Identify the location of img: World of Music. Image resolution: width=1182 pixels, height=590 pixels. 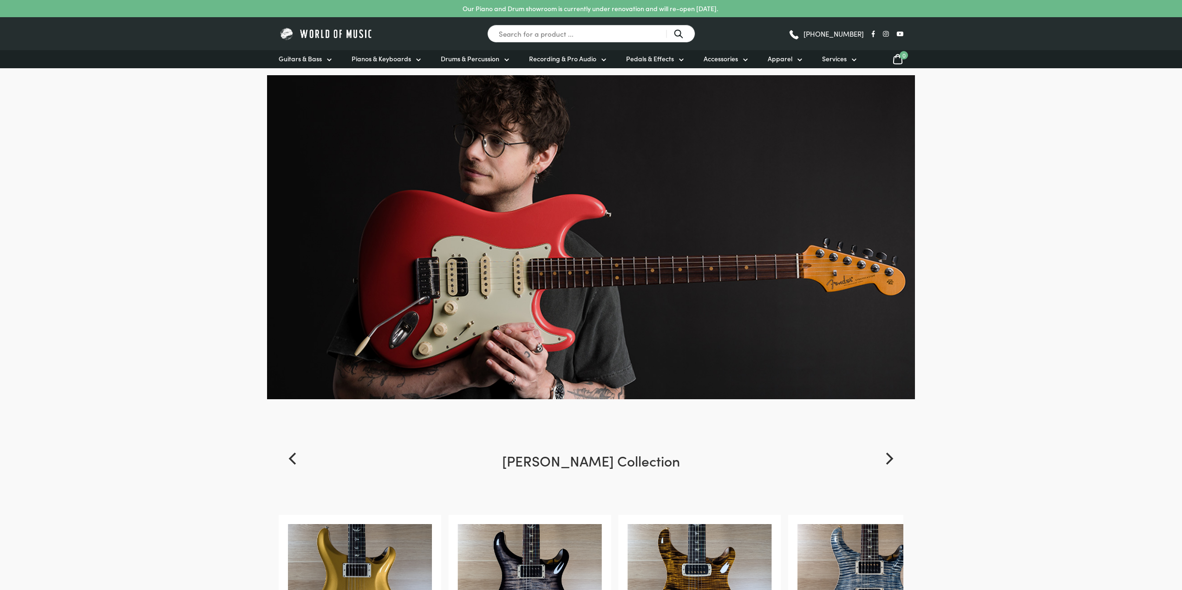
(326, 33).